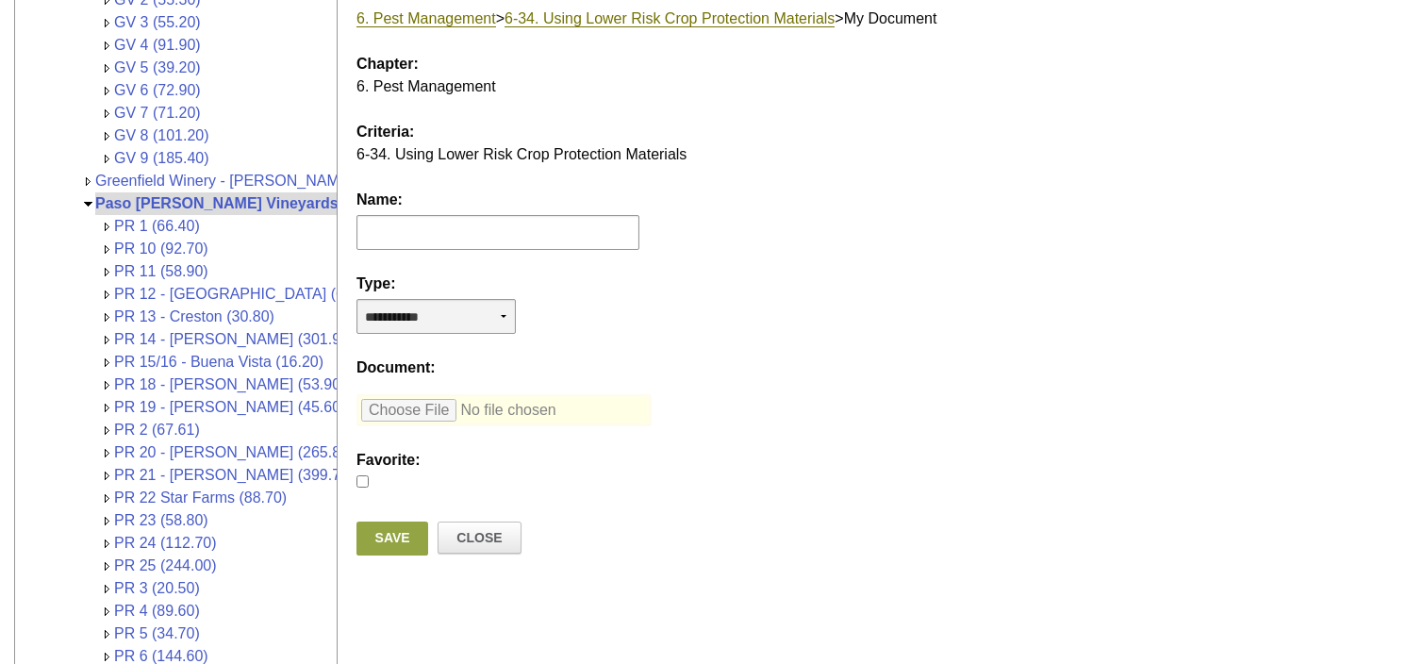  I want to click on span: Chapter:, so click(388, 63).